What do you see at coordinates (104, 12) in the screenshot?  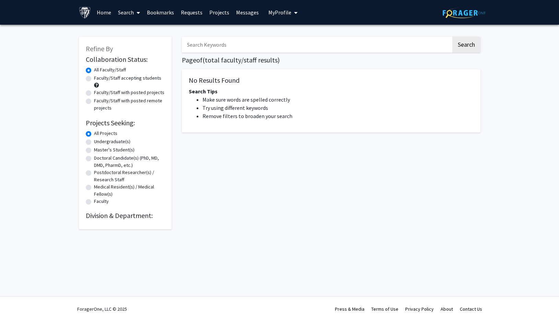 I see `a: Home` at bounding box center [104, 12].